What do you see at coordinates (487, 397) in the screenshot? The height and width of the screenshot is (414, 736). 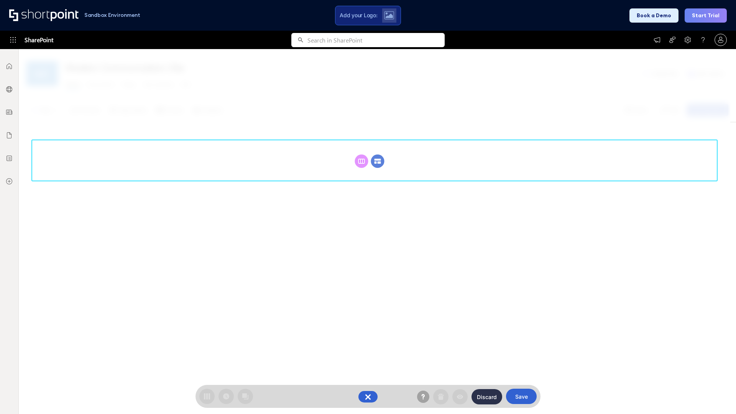 I see `button: Discard` at bounding box center [487, 397].